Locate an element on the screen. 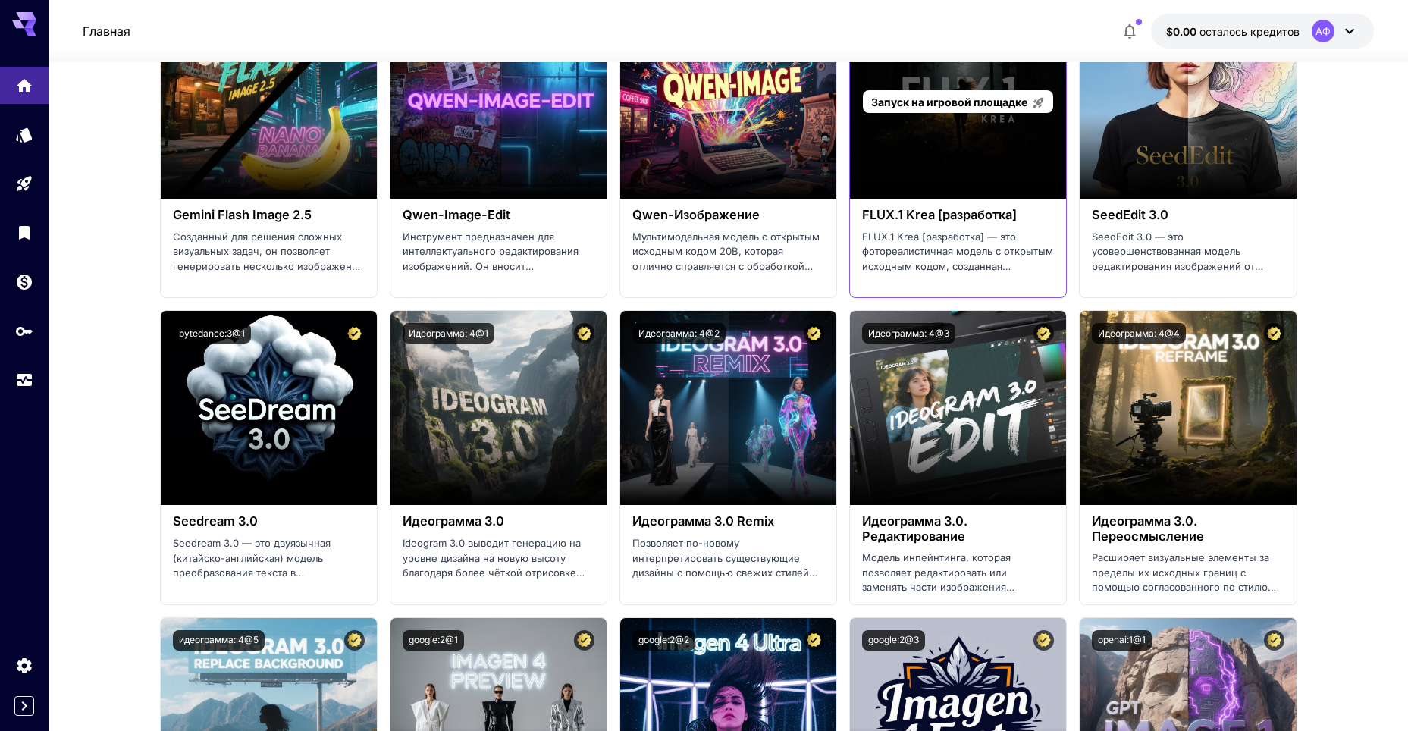 The width and height of the screenshot is (1408, 731). ya-tr-span: АФ is located at coordinates (1323, 31).